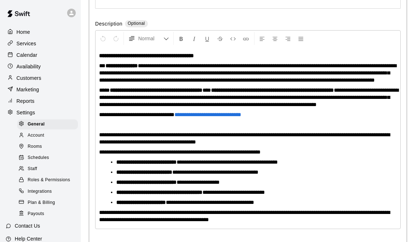  I want to click on div: Customers, so click(40, 78).